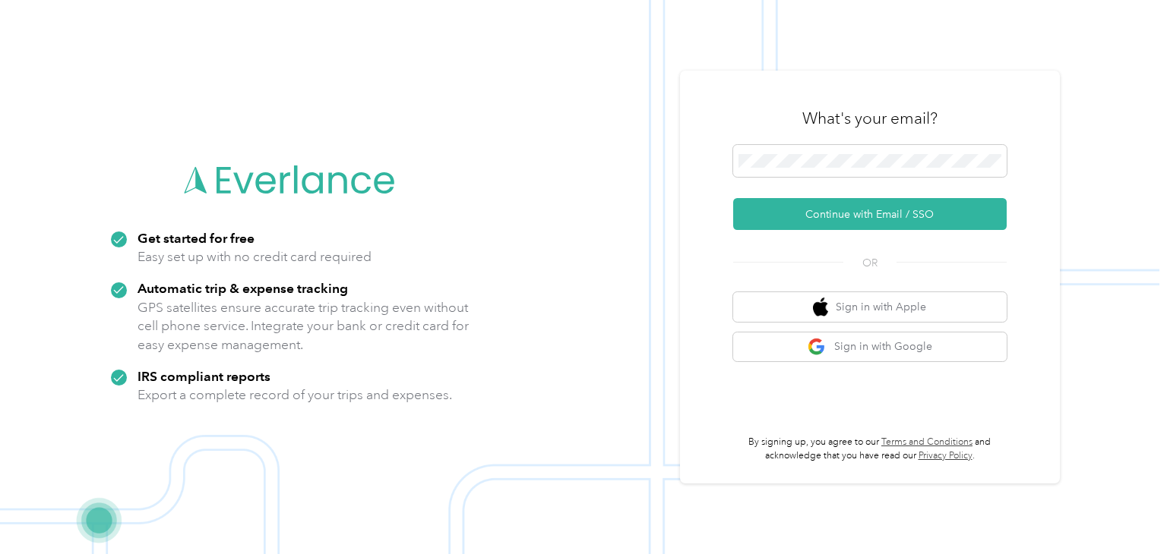 Image resolution: width=1167 pixels, height=554 pixels. I want to click on p: Easy set up with no credit card required, so click(254, 257).